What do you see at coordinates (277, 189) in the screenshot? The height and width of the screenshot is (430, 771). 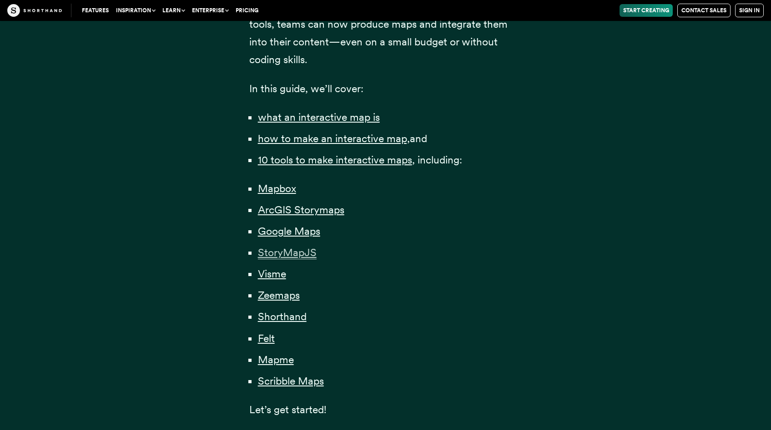 I see `span: Mapbox` at bounding box center [277, 189].